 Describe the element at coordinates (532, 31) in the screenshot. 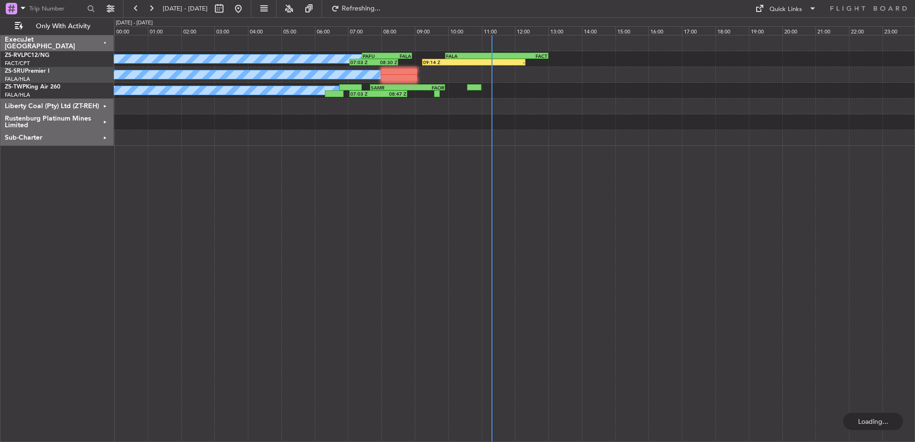

I see `div: 12:00` at that location.